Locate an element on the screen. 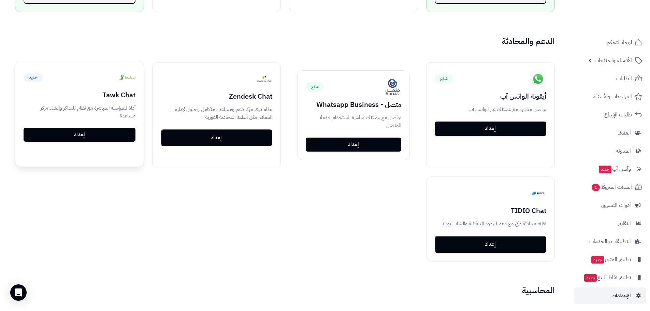  a: السلات المتروكة1 is located at coordinates (610, 187).